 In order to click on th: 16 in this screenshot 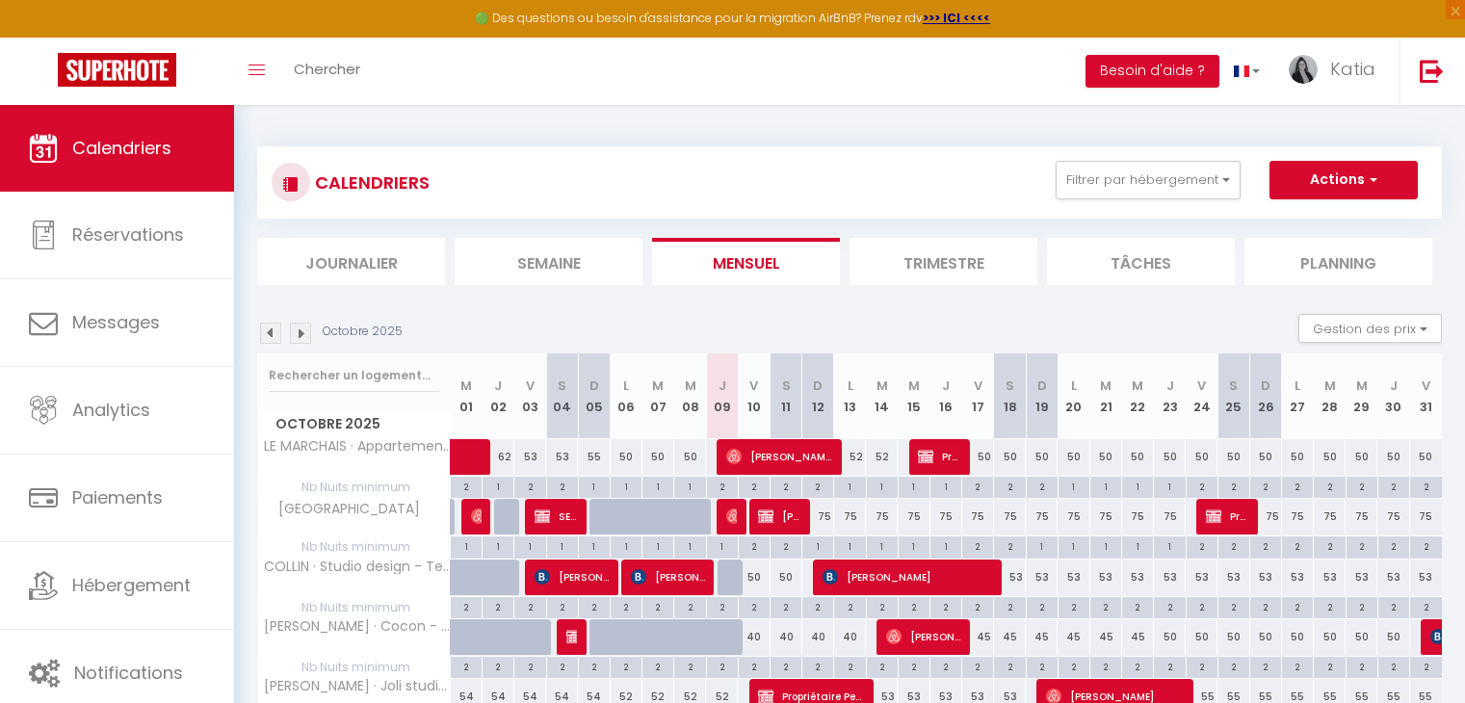, I will do `click(946, 396)`.